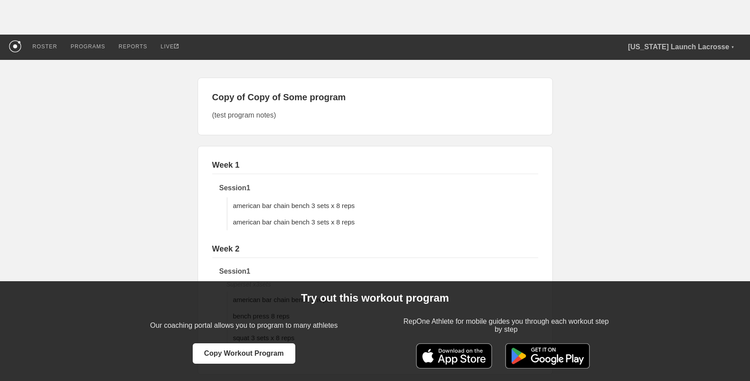 The width and height of the screenshot is (750, 381). I want to click on p: Our coaching portal allows you to program to many athletes, so click(244, 326).